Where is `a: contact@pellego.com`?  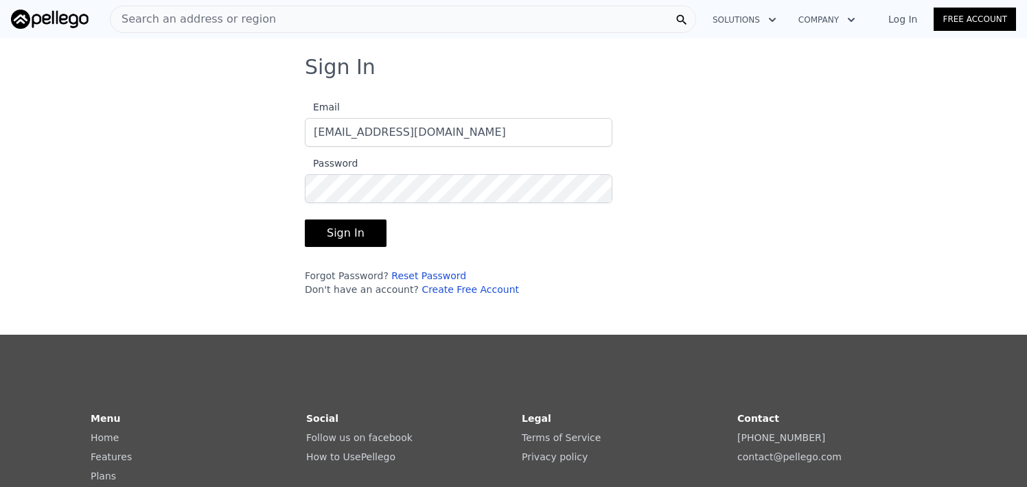 a: contact@pellego.com is located at coordinates (789, 457).